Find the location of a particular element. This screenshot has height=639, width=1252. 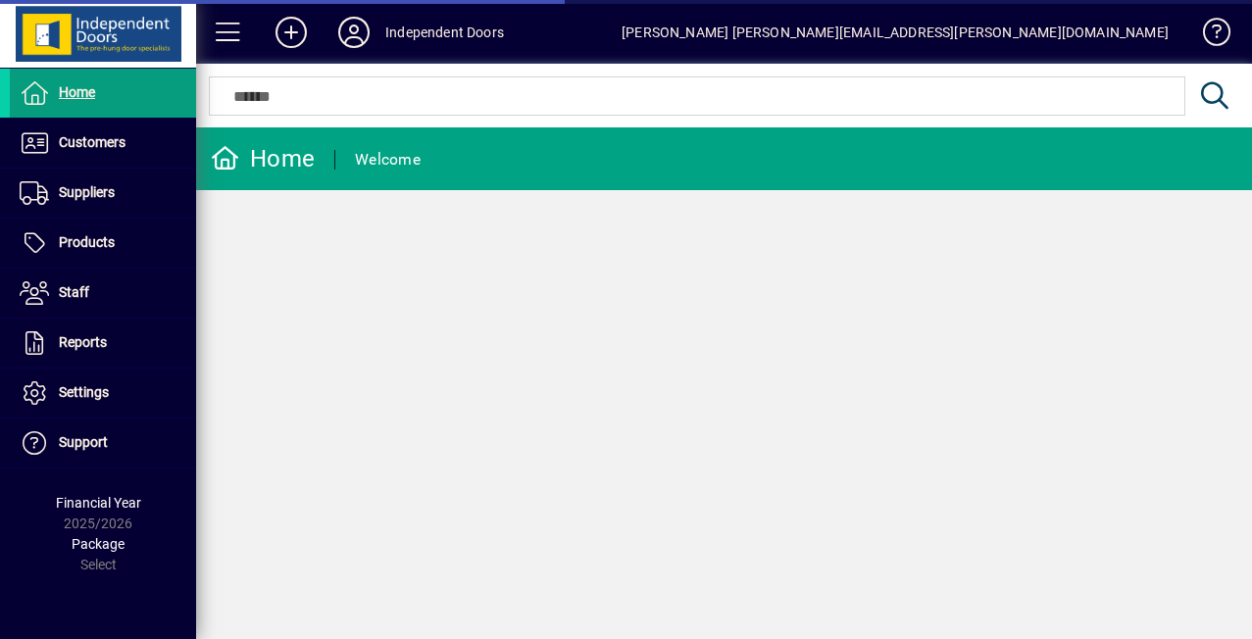

span: Reports is located at coordinates (82, 342).